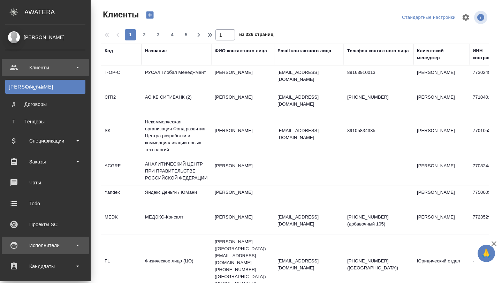 Image resolution: width=502 pixels, height=283 pixels. I want to click on a: ТТендеры, so click(45, 122).